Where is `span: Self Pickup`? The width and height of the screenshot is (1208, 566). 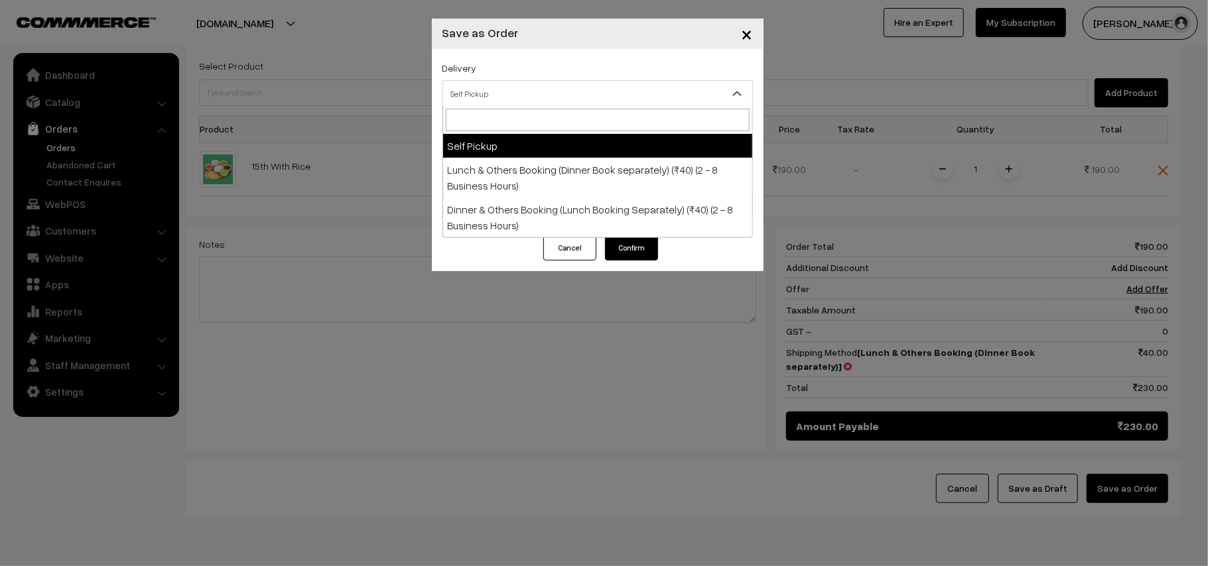 span: Self Pickup is located at coordinates (597, 94).